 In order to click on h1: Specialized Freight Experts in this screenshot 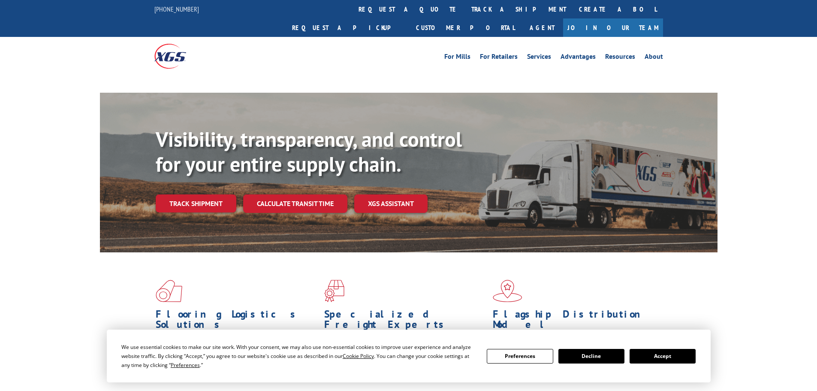, I will do `click(405, 321)`.